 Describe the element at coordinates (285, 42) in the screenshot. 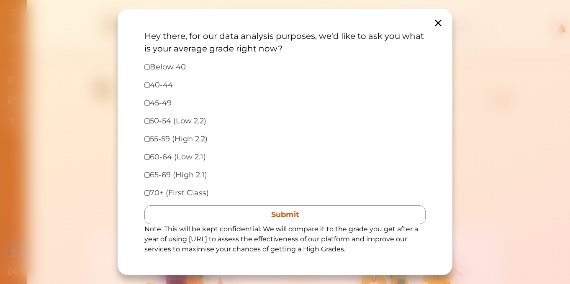

I see `p: Hey there, for our data analysis purposes, we'd like to ask you what is your average grade right ...` at that location.